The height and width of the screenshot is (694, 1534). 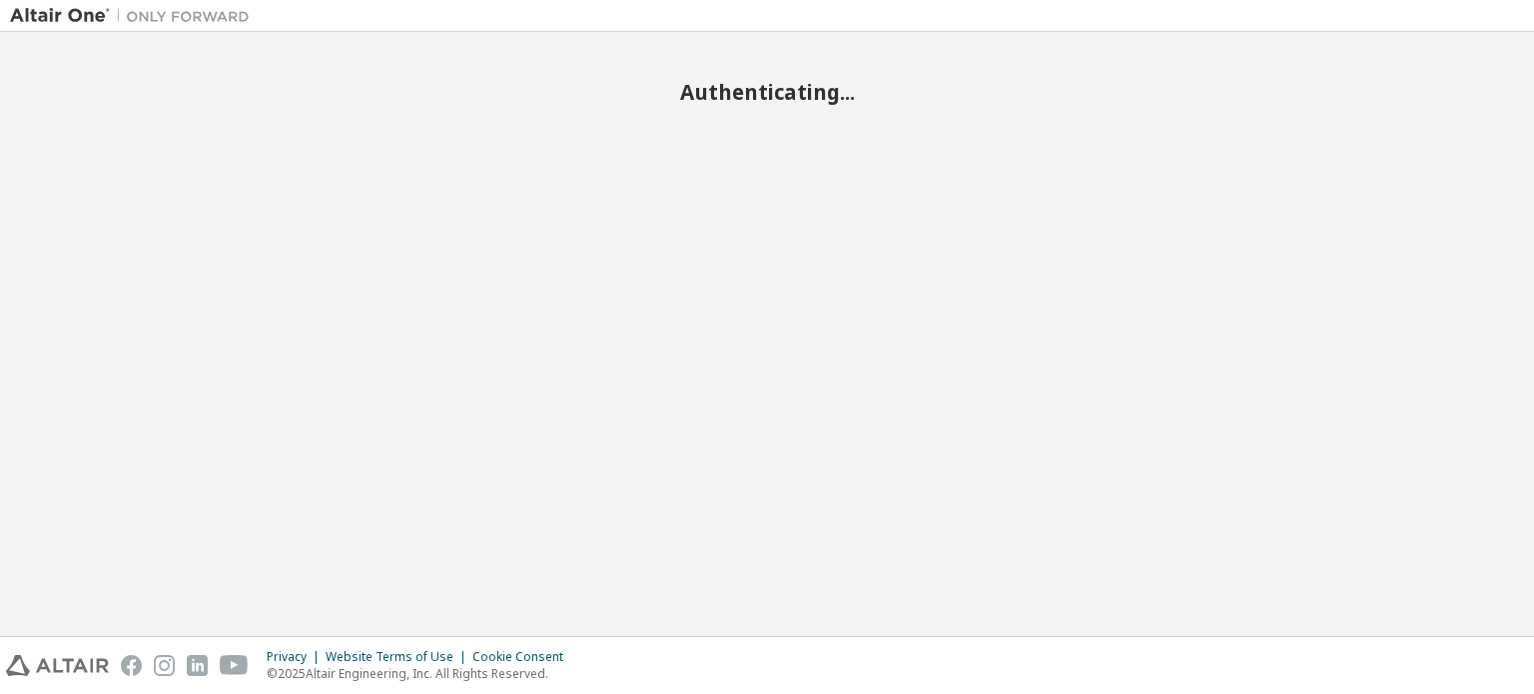 I want to click on img: instagram.svg, so click(x=164, y=665).